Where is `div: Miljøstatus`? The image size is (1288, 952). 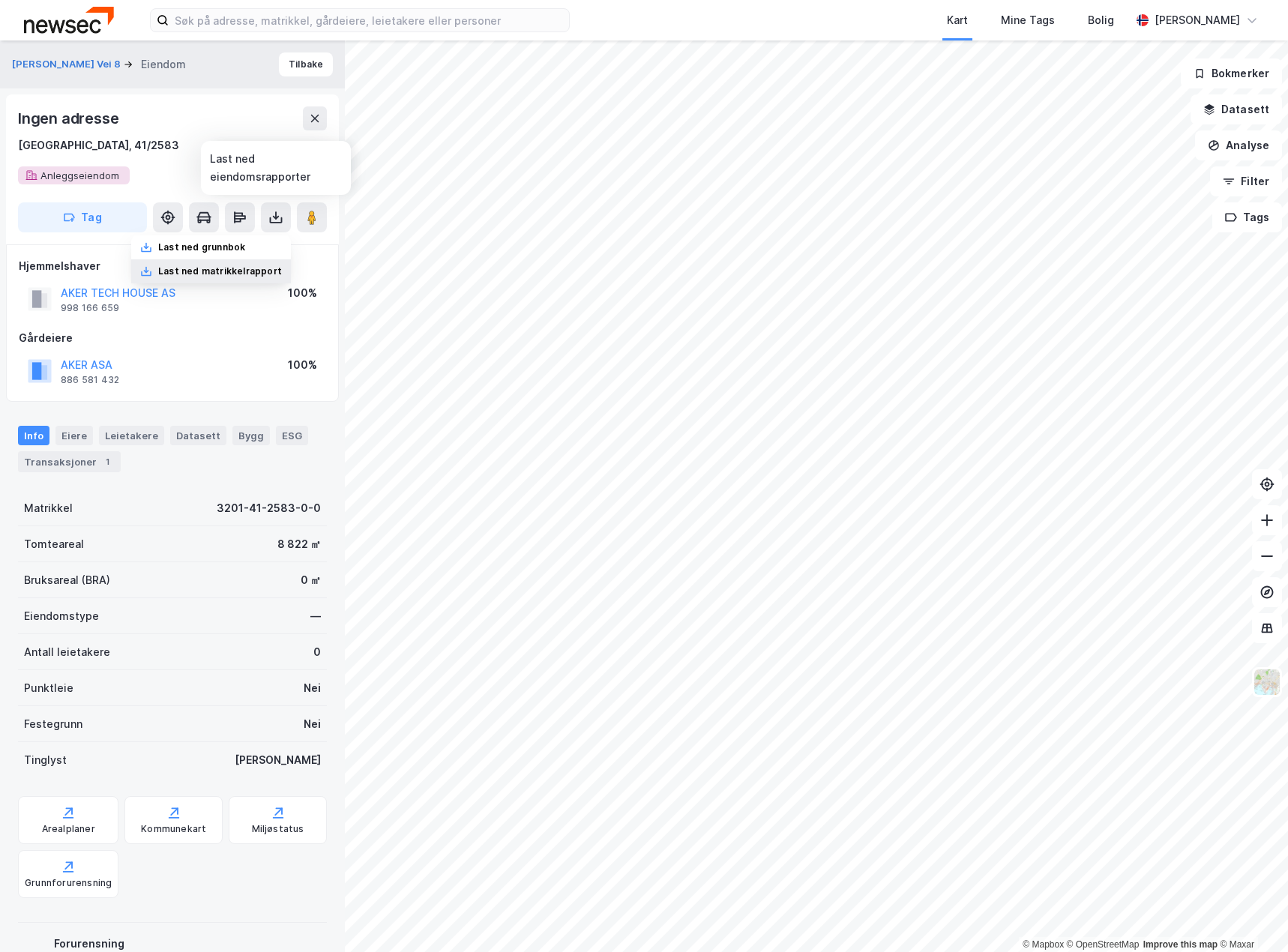 div: Miljøstatus is located at coordinates (278, 829).